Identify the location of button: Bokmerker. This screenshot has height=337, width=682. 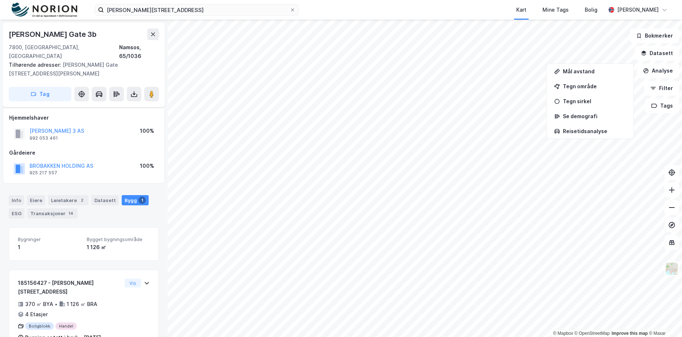
(654, 36).